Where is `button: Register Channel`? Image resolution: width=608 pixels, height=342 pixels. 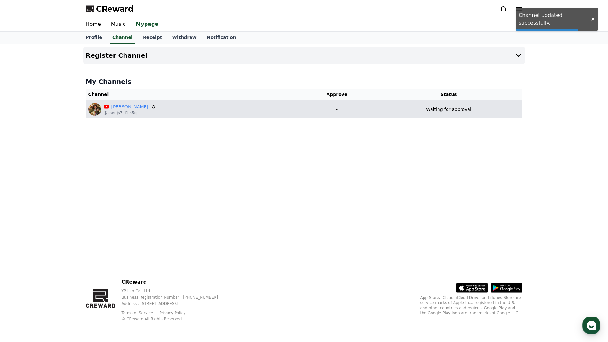 button: Register Channel is located at coordinates (304, 56).